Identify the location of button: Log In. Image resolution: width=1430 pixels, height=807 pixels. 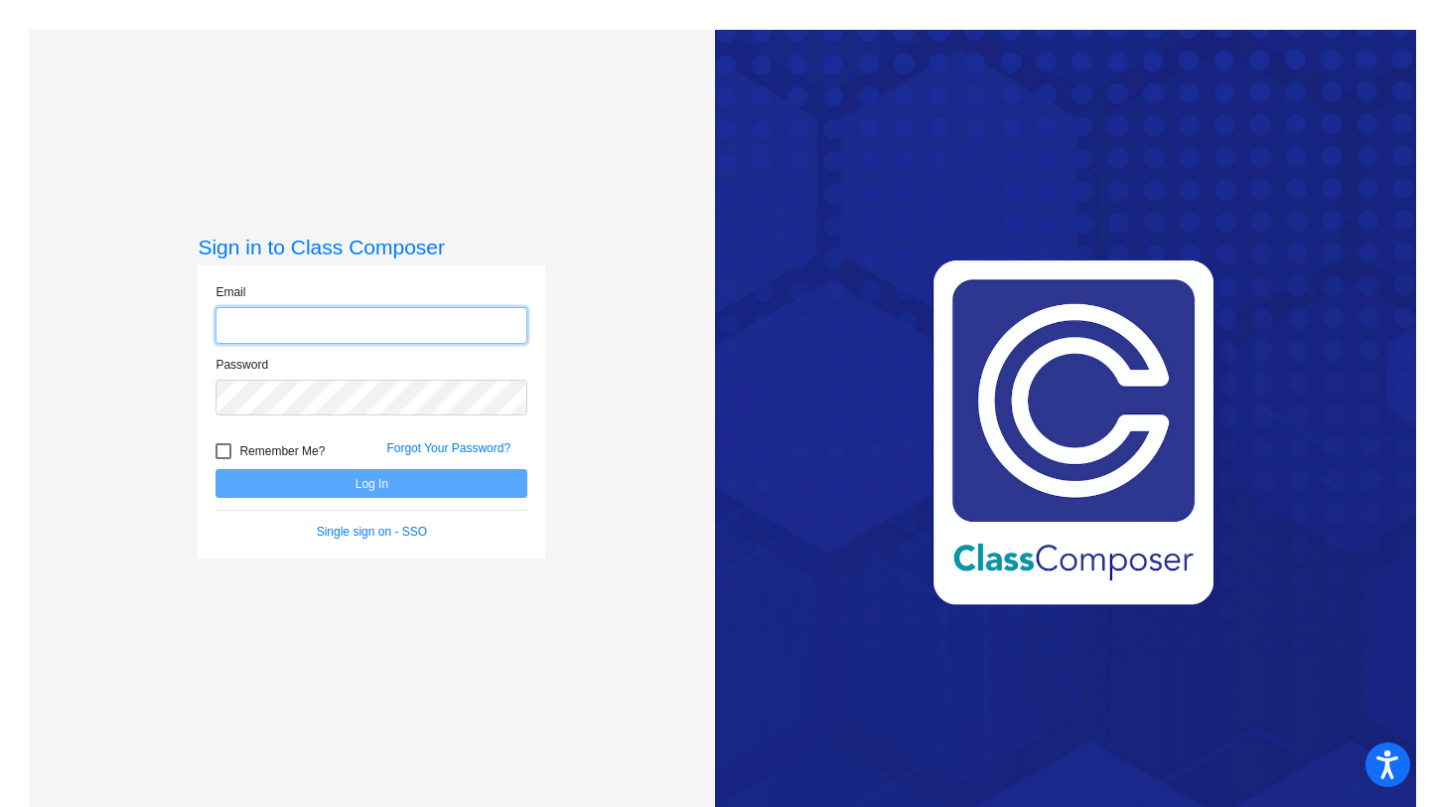
(372, 483).